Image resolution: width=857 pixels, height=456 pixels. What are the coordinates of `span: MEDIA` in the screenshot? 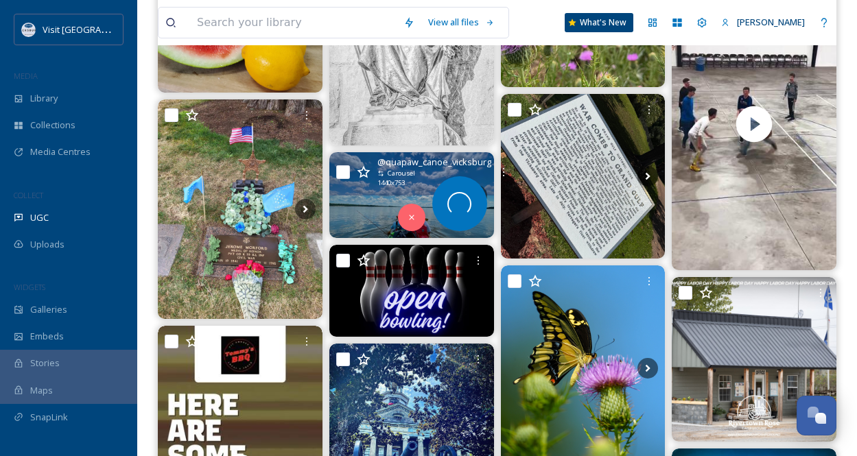 It's located at (25, 75).